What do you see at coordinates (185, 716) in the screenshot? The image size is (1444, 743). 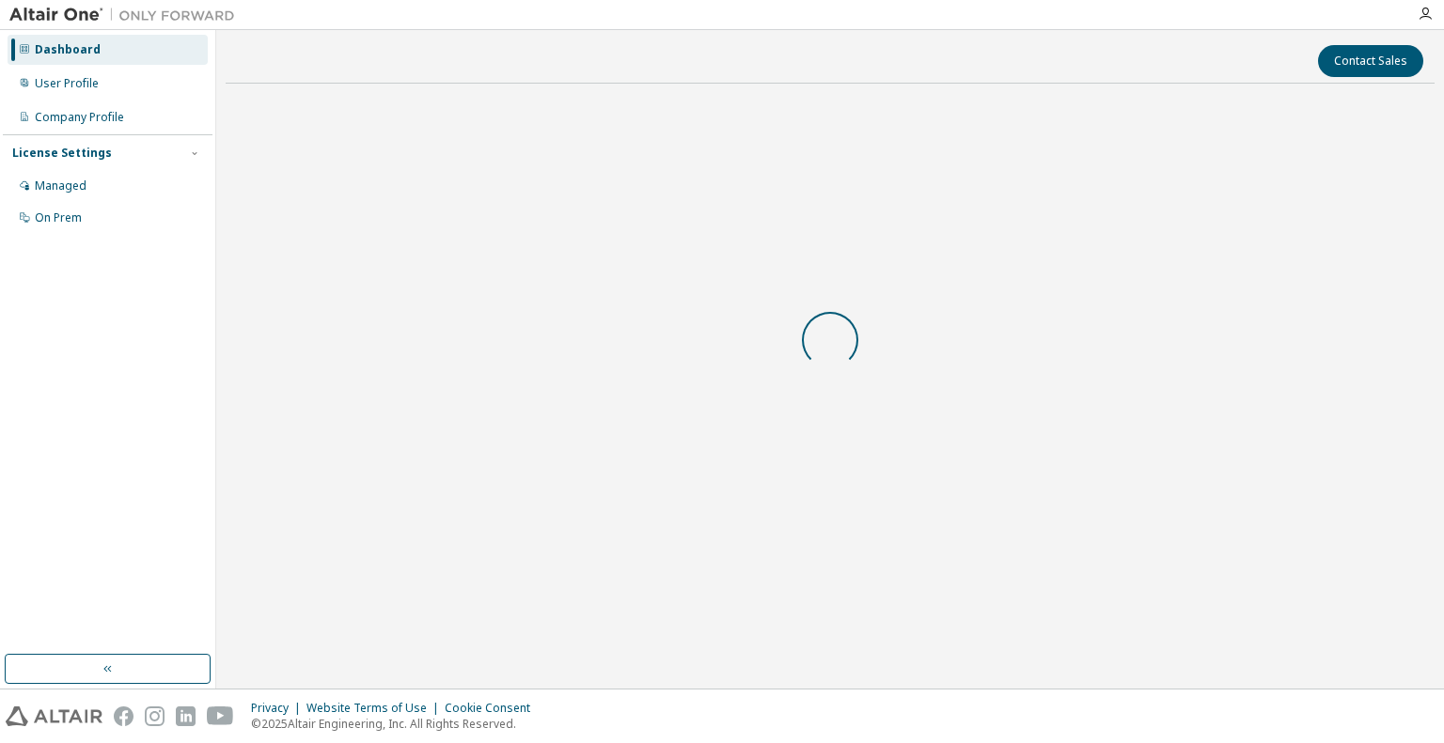 I see `img: linkedin.svg` at bounding box center [185, 716].